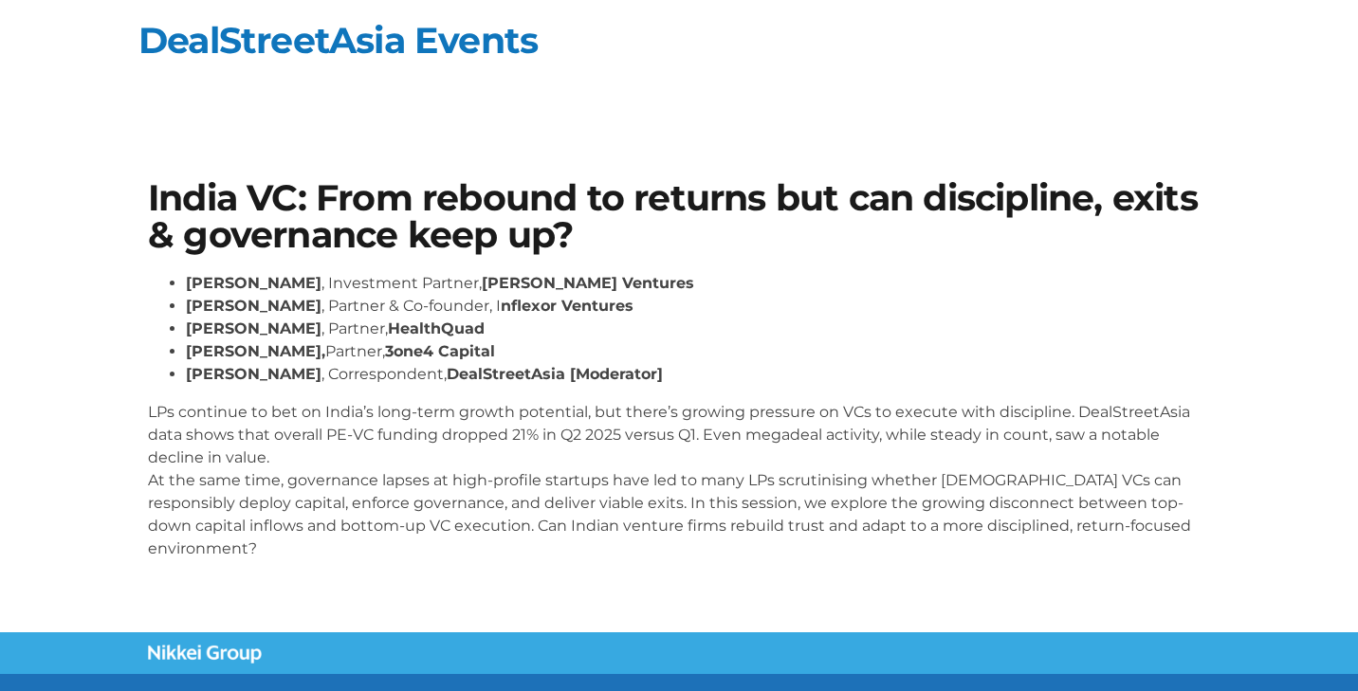  Describe the element at coordinates (440, 351) in the screenshot. I see `strong: 3one4 Capital` at that location.